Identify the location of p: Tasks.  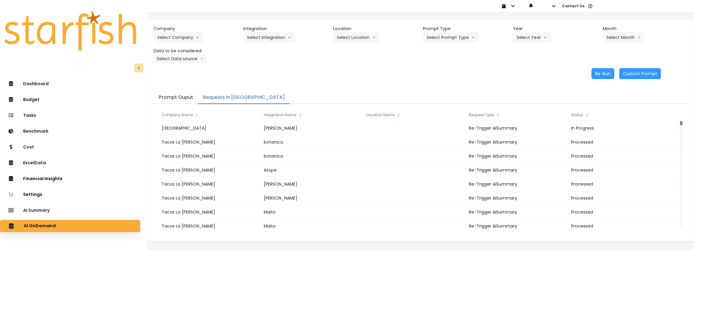
(30, 115).